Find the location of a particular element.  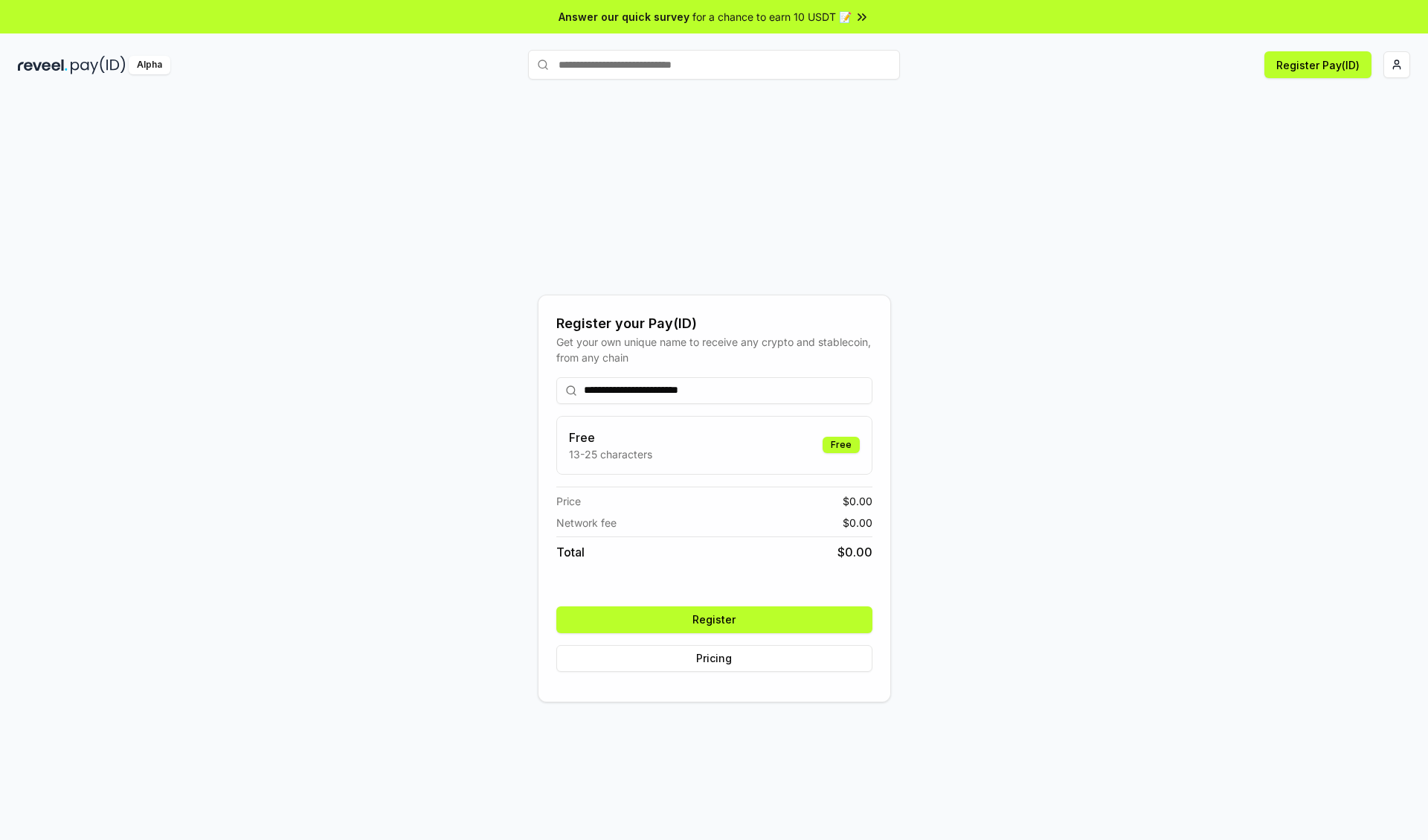

div: Alpha is located at coordinates (150, 65).